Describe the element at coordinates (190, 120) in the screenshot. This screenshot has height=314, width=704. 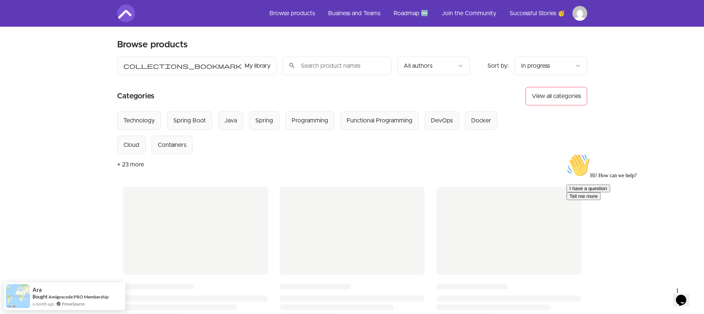
I see `div: Spring Boot` at that location.